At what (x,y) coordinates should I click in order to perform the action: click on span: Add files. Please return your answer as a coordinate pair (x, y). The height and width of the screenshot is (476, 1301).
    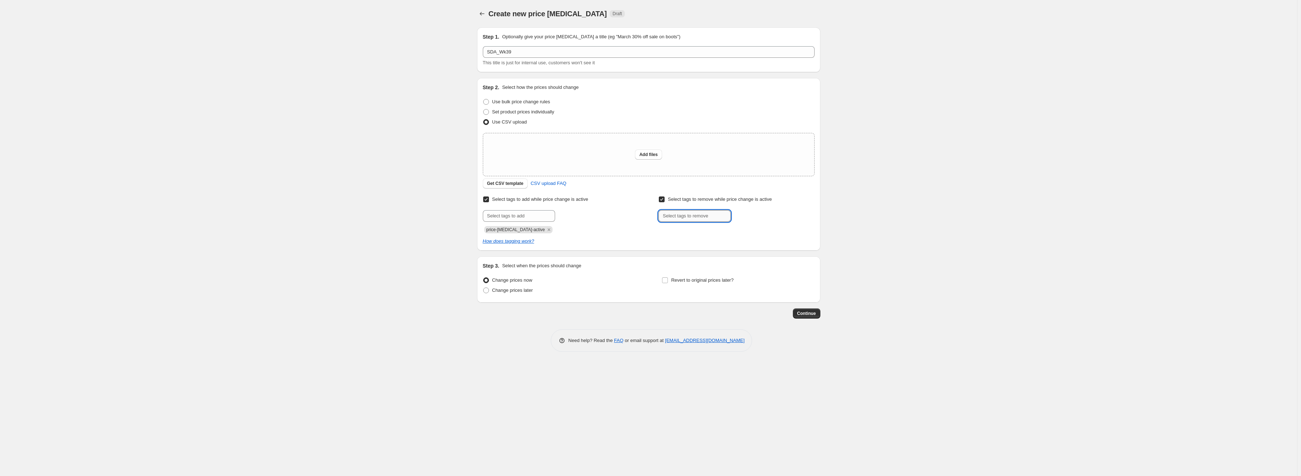
    Looking at the image, I should click on (648, 155).